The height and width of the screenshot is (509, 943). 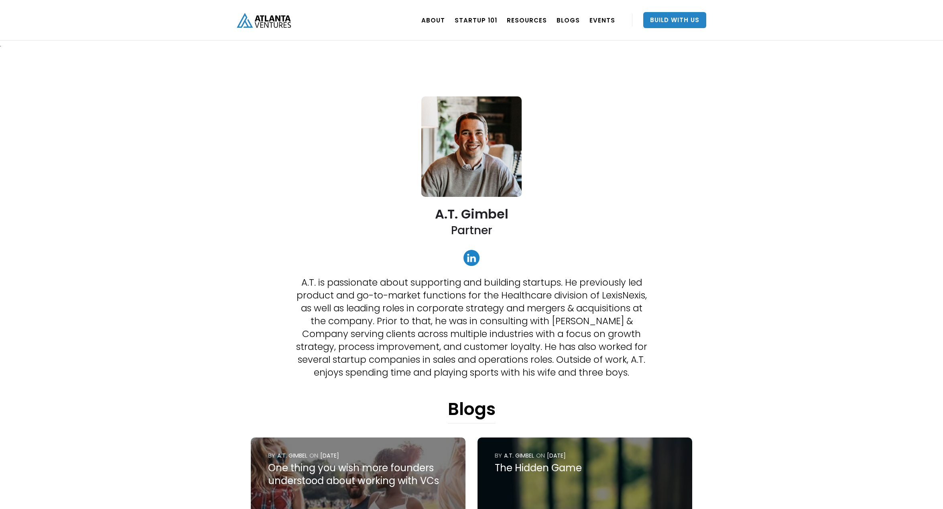 What do you see at coordinates (476, 20) in the screenshot?
I see `a: Startup 101` at bounding box center [476, 20].